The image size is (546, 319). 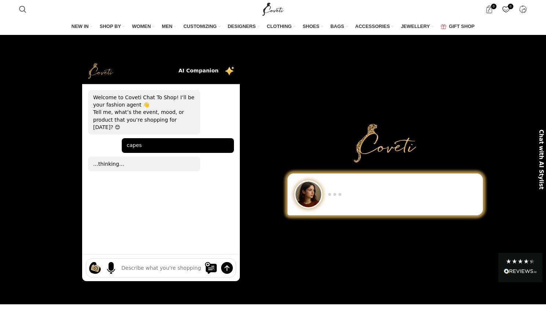 I want to click on img: Primary Gold, so click(x=385, y=143).